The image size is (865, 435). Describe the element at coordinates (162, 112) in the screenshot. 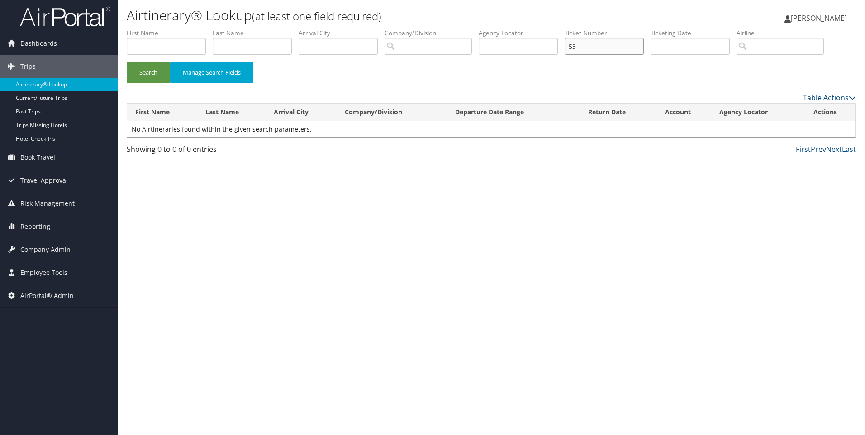

I see `th: First Name: activate to sort column ascending` at that location.